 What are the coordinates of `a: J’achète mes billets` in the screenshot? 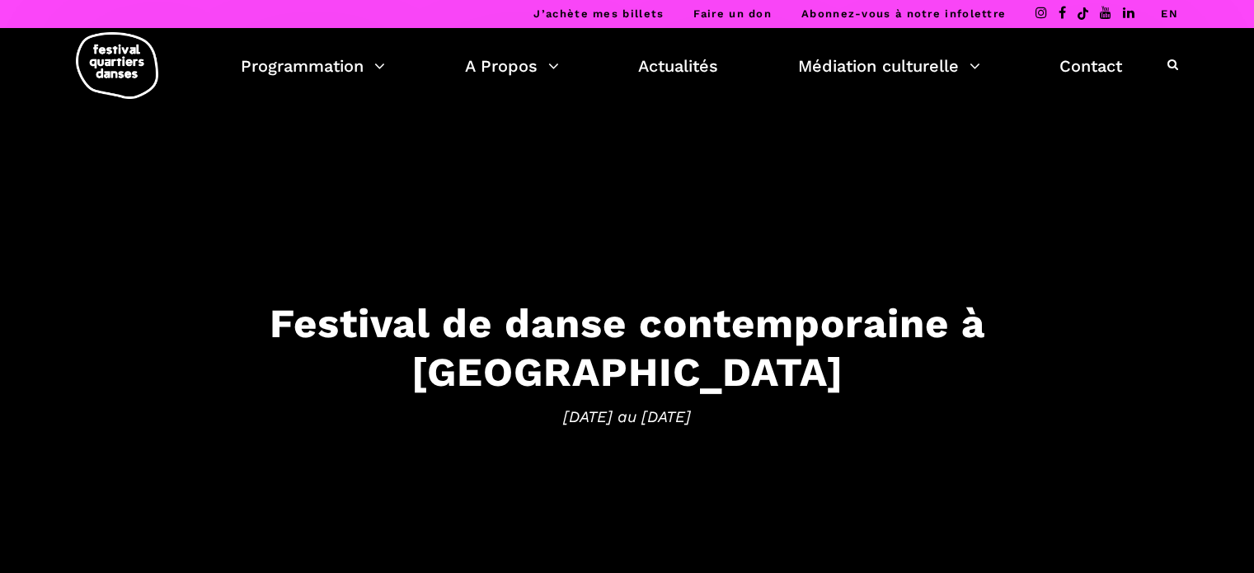 It's located at (599, 13).